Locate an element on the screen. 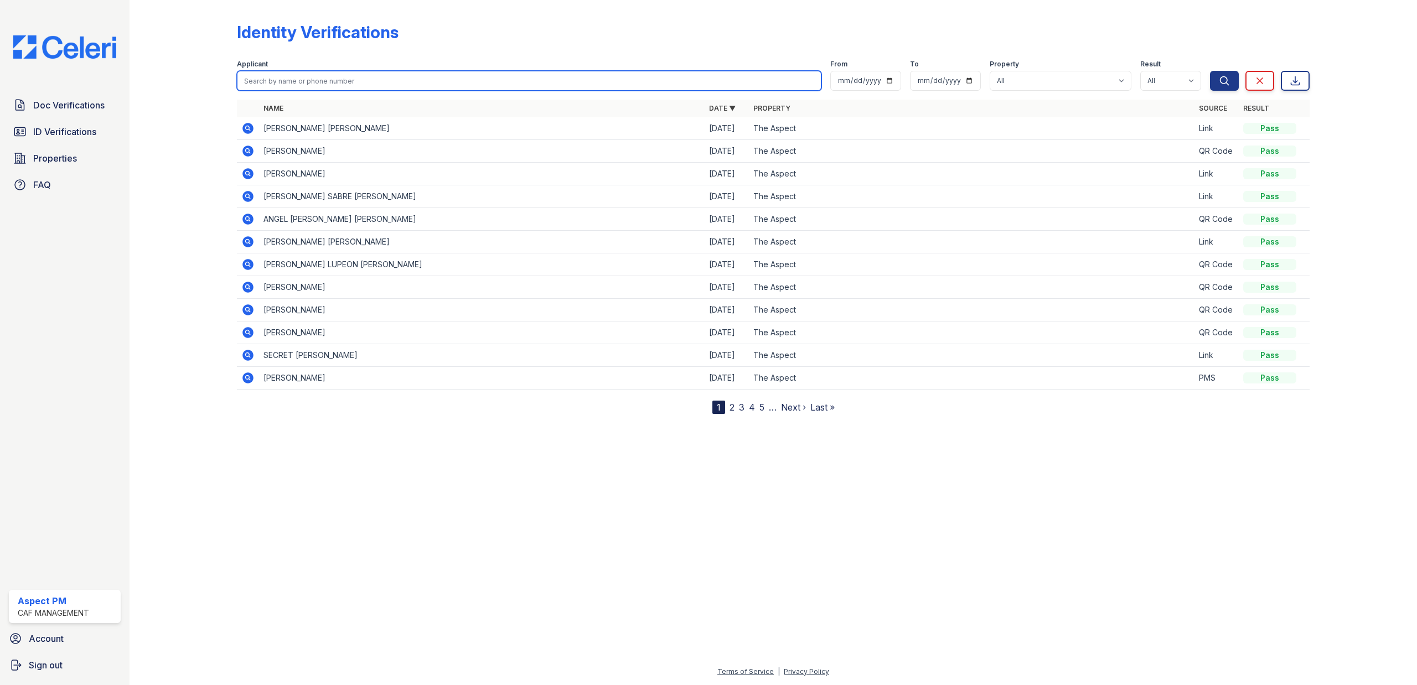 This screenshot has height=685, width=1417. span: Doc Verifications is located at coordinates (69, 105).